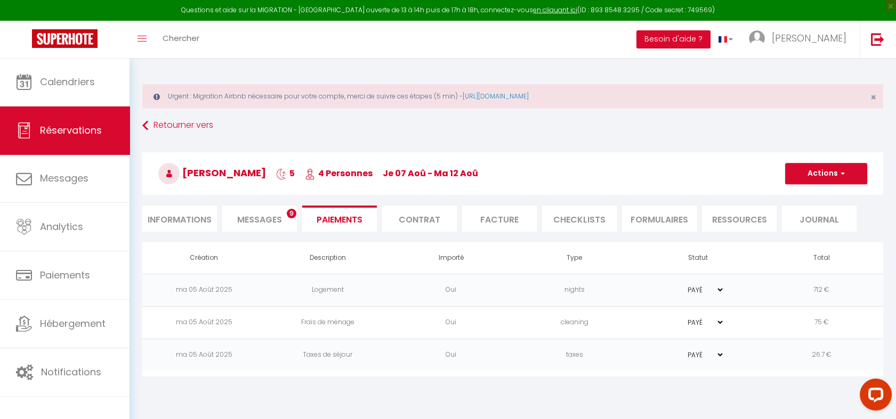 The width and height of the screenshot is (896, 419). Describe the element at coordinates (574, 290) in the screenshot. I see `td: nights` at that location.